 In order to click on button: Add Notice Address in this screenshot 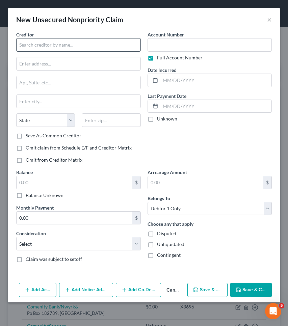, I will do `click(86, 290)`.